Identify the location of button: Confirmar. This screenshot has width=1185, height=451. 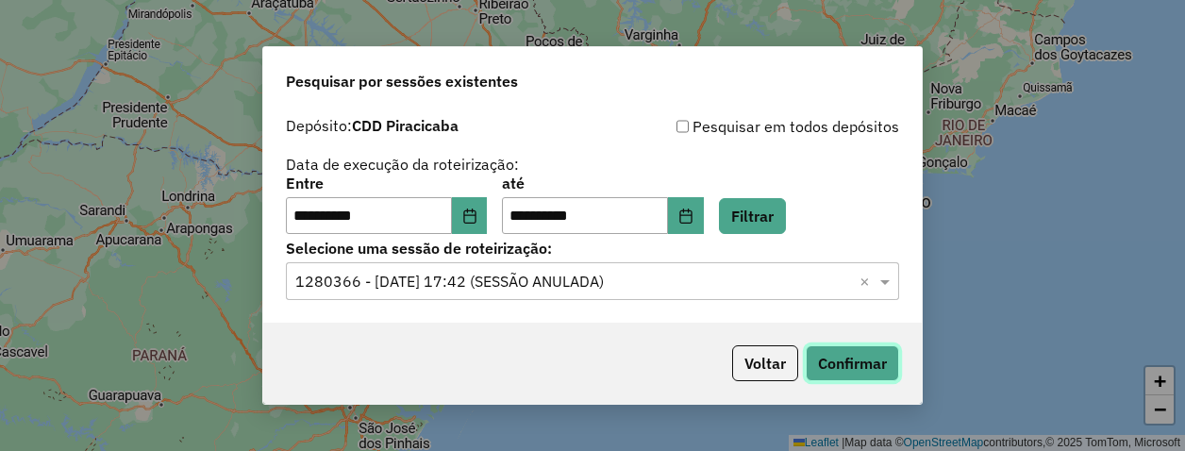
(852, 363).